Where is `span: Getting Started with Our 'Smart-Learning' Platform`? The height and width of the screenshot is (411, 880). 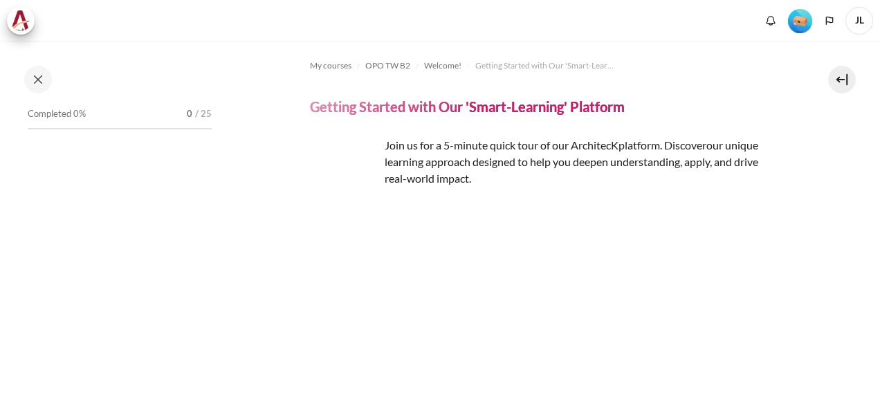
span: Getting Started with Our 'Smart-Learning' Platform is located at coordinates (544, 66).